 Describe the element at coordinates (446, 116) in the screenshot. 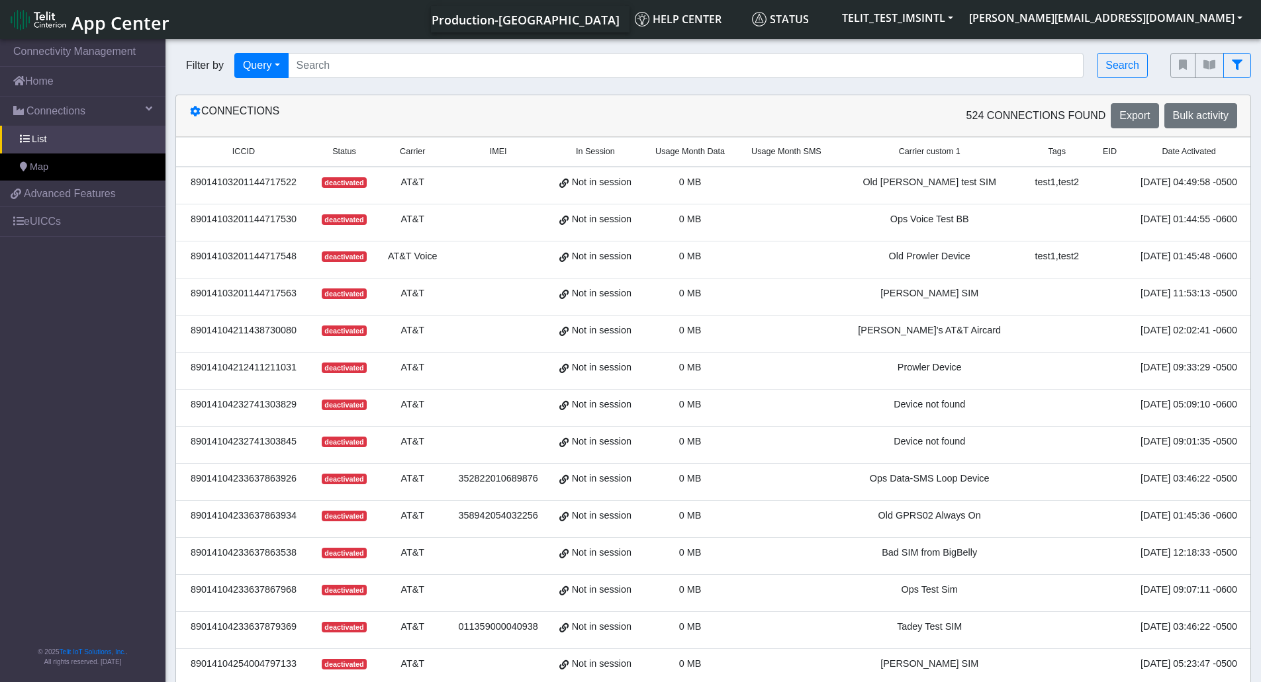

I see `div: Connections` at that location.